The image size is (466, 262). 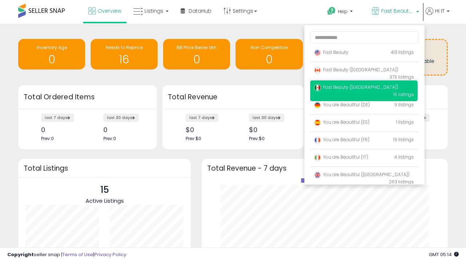 I want to click on a: Terms of Use, so click(x=77, y=254).